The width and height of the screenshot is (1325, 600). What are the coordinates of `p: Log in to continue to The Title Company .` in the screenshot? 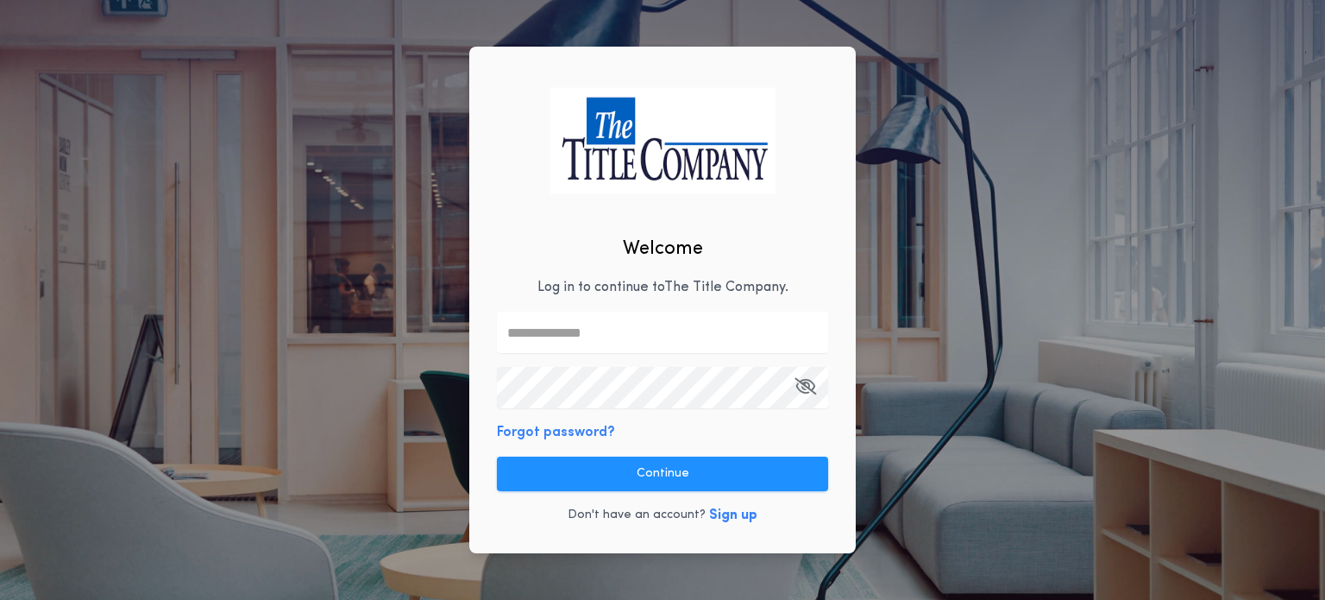 It's located at (663, 287).